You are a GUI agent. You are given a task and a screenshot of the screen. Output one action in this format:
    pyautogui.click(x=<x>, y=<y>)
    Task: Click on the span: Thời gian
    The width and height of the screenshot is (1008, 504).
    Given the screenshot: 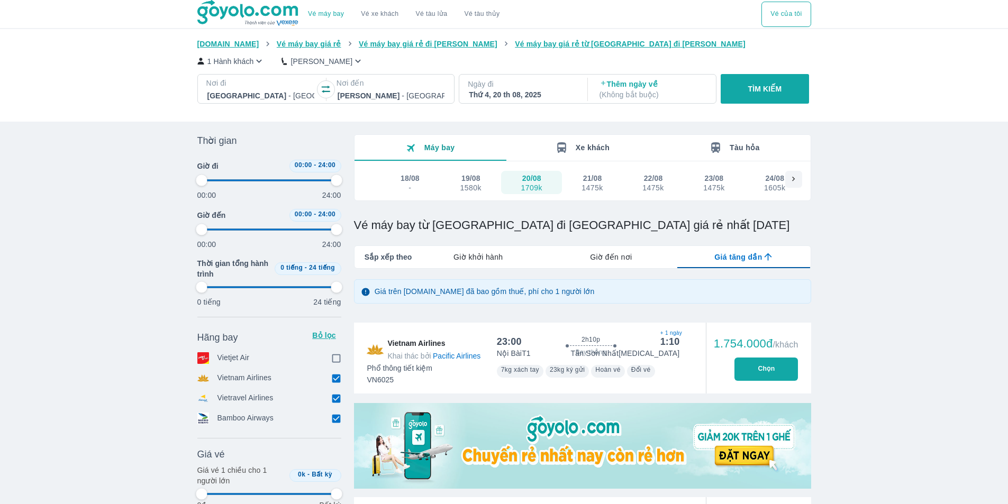 What is the action you would take?
    pyautogui.click(x=217, y=141)
    